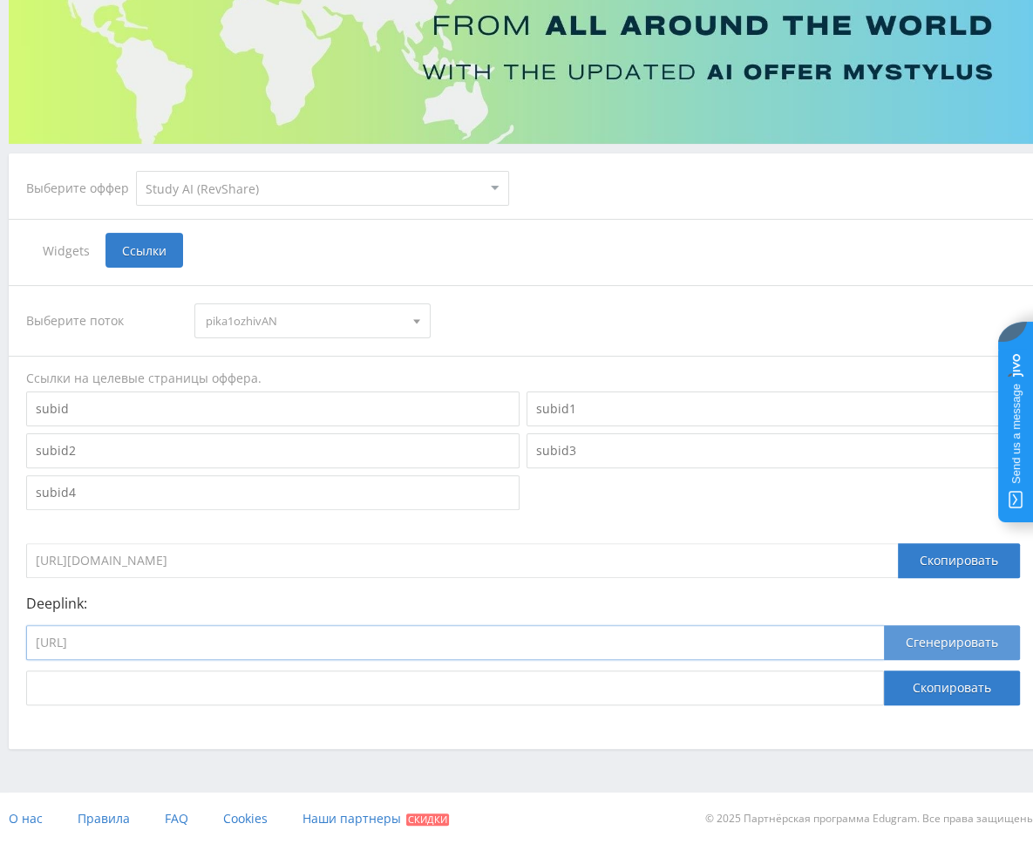  Describe the element at coordinates (104, 818) in the screenshot. I see `span: Правила` at that location.